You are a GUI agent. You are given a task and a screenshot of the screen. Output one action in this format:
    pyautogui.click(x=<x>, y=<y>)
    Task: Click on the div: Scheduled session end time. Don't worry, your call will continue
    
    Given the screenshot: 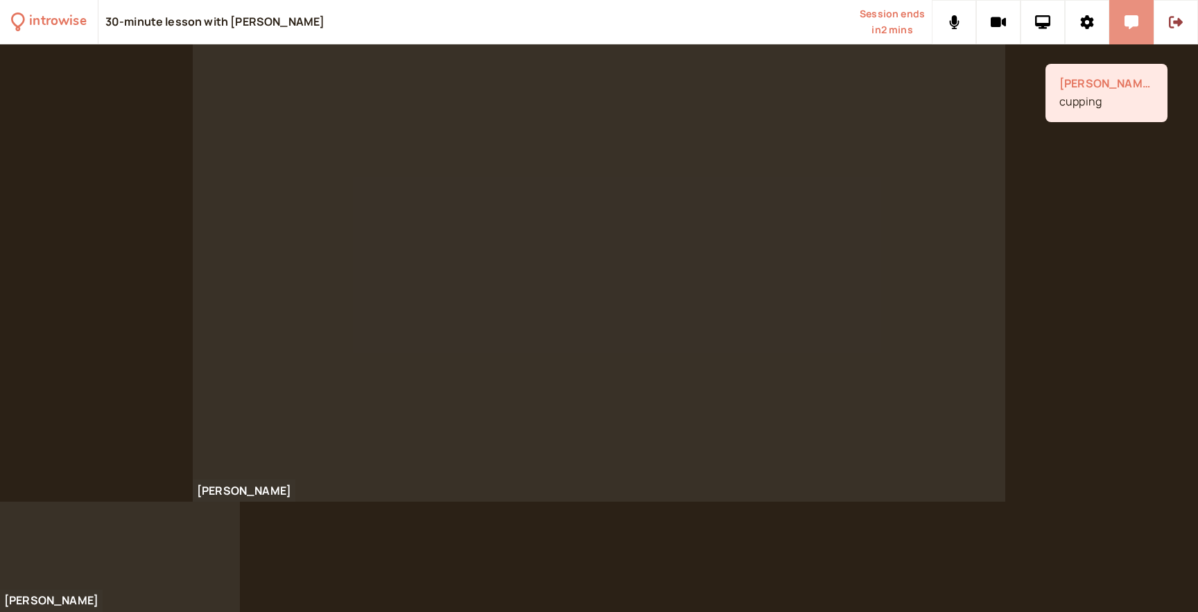 What is the action you would take?
    pyautogui.click(x=892, y=21)
    